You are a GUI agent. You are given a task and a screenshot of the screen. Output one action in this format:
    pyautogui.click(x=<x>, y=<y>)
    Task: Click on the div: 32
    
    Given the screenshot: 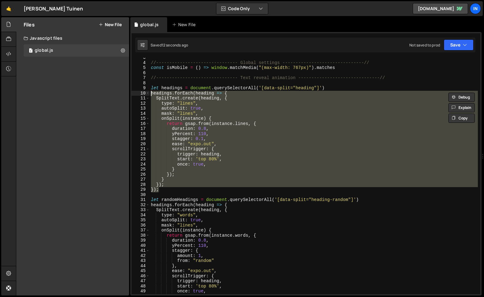 What is the action you would take?
    pyautogui.click(x=140, y=205)
    